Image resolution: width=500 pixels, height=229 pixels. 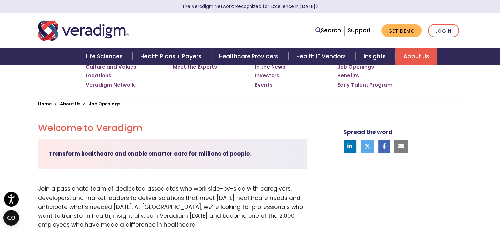 I want to click on a: Health IT Vendors, so click(x=322, y=56).